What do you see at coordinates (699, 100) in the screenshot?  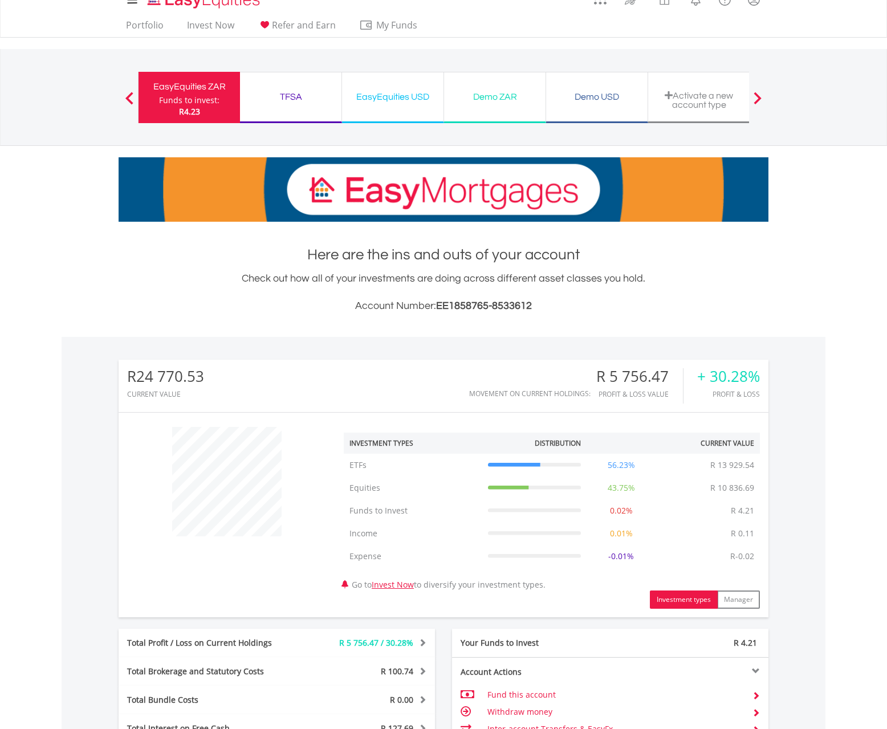 I see `div: Activate a new account type` at bounding box center [699, 100].